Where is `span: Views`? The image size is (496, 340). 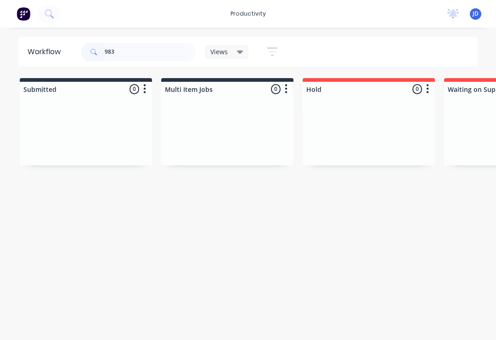
span: Views is located at coordinates (219, 51).